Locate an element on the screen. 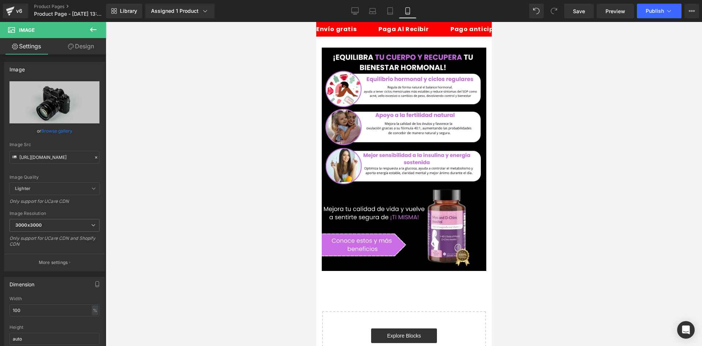 This screenshot has height=346, width=702. a: Product Pages is located at coordinates (76, 7).